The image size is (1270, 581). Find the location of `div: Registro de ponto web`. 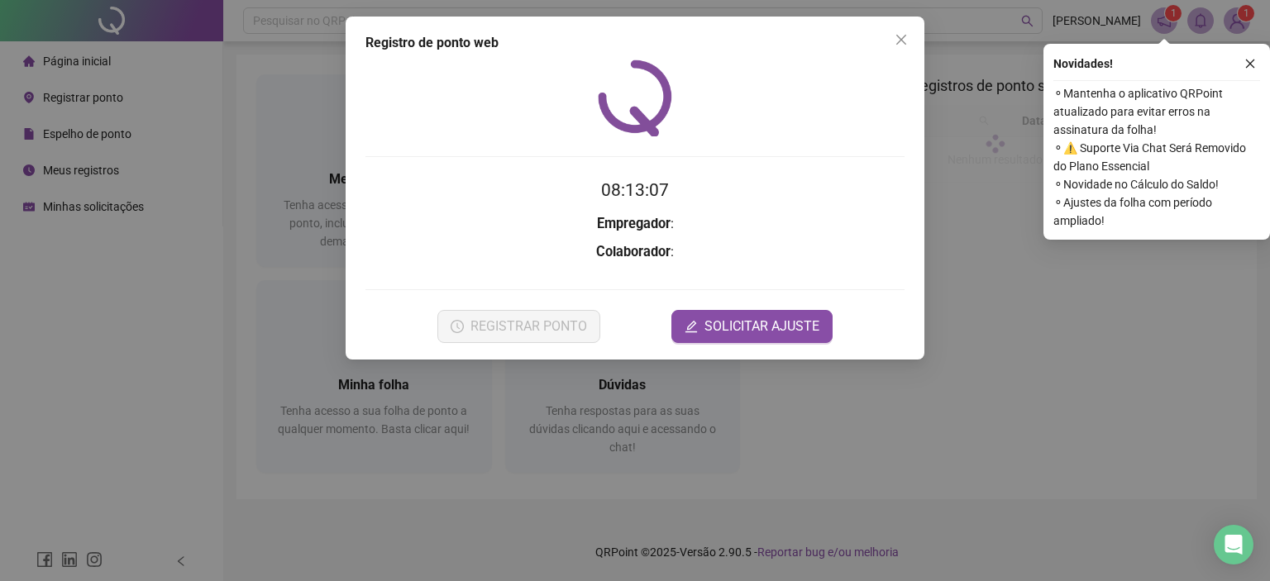

div: Registro de ponto web is located at coordinates (635, 43).